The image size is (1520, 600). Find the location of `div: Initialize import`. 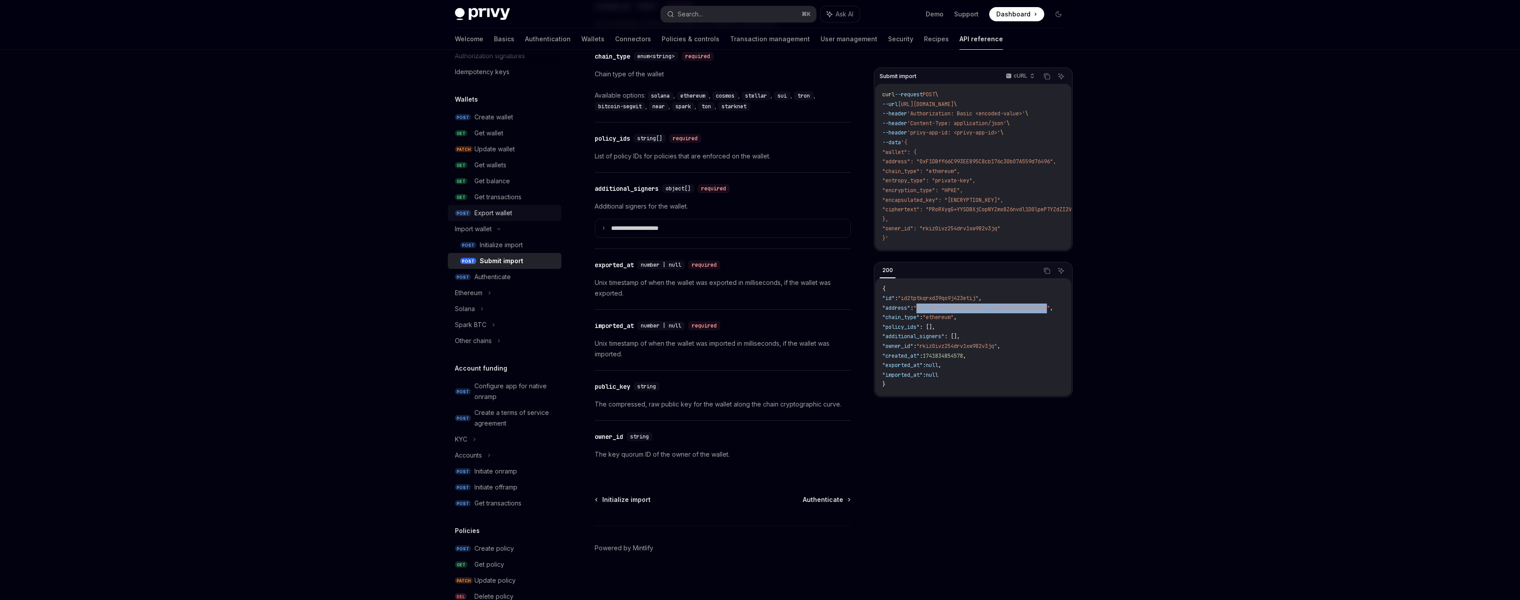

div: Initialize import is located at coordinates (501, 245).